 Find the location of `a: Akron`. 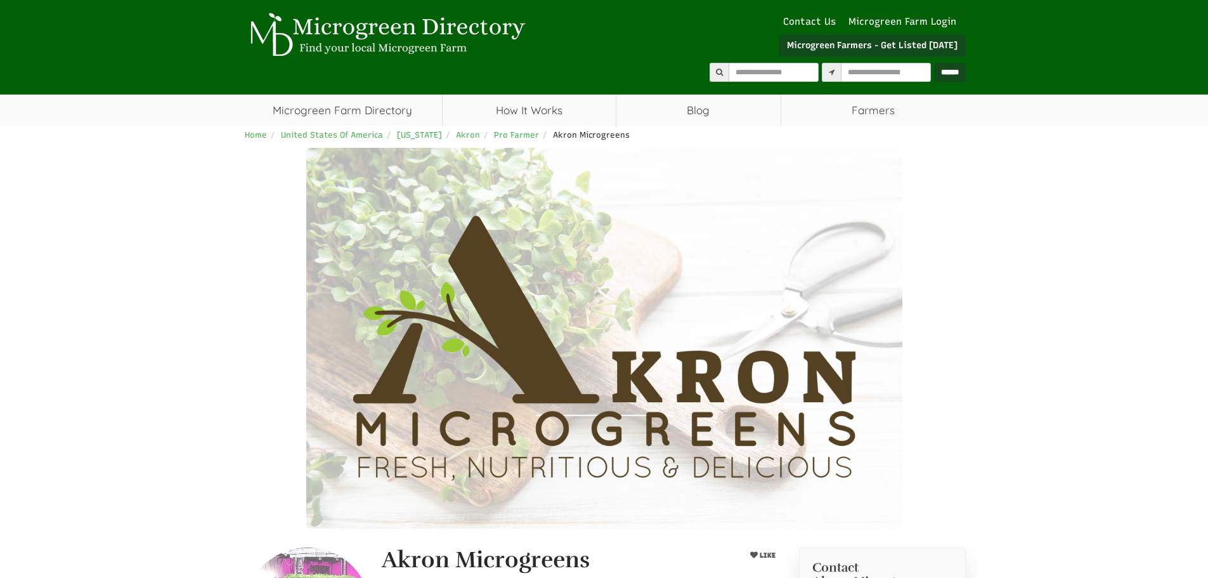

a: Akron is located at coordinates (468, 134).